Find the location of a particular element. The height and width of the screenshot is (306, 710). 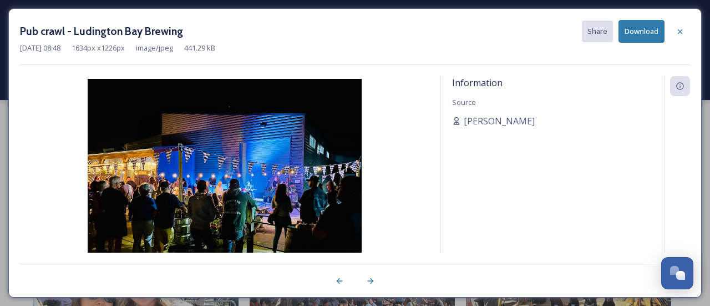

button: Download is located at coordinates (641, 31).